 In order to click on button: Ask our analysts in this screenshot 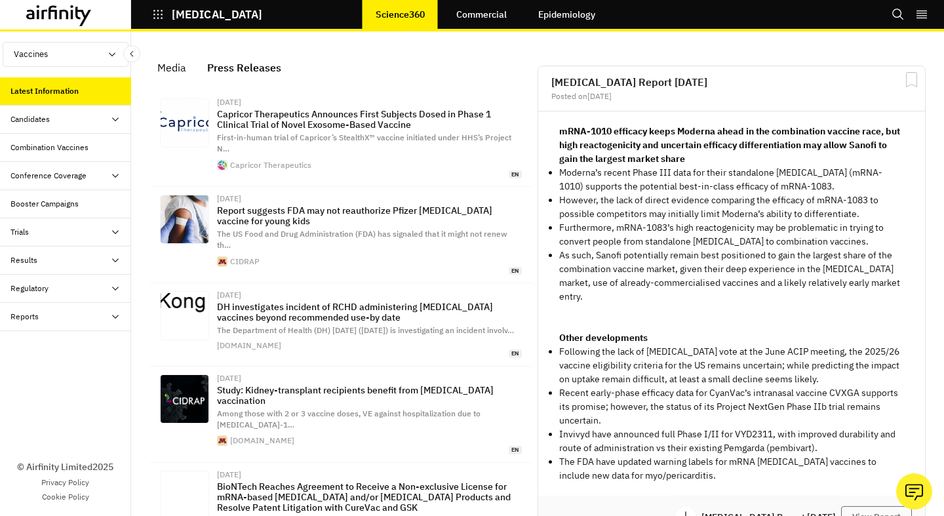, I will do `click(914, 491)`.